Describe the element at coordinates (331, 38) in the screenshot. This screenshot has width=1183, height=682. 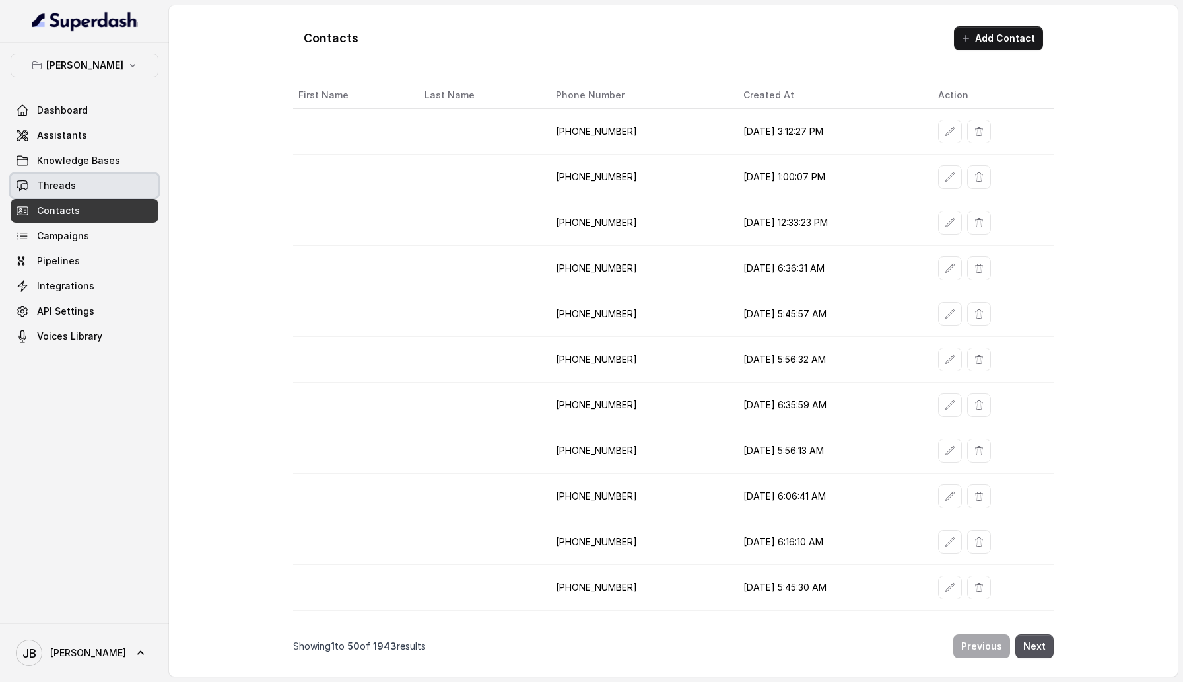
I see `h1: Contacts` at that location.